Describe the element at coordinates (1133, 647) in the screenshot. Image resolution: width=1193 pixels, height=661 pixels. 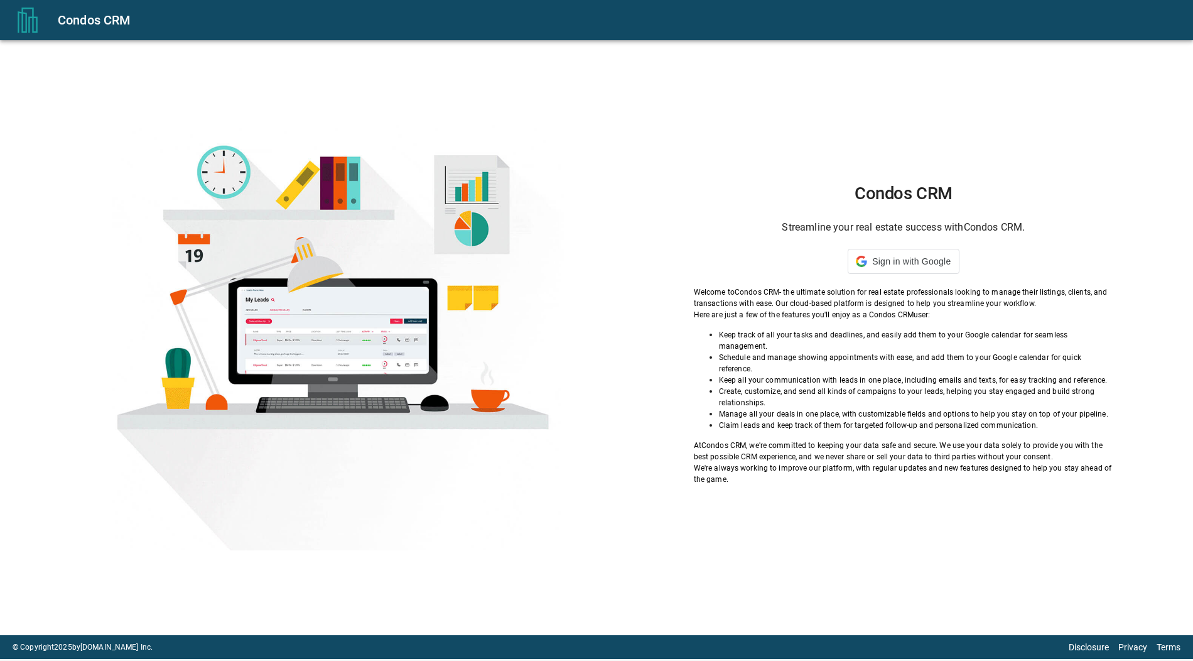
I see `a: Privacy` at that location.